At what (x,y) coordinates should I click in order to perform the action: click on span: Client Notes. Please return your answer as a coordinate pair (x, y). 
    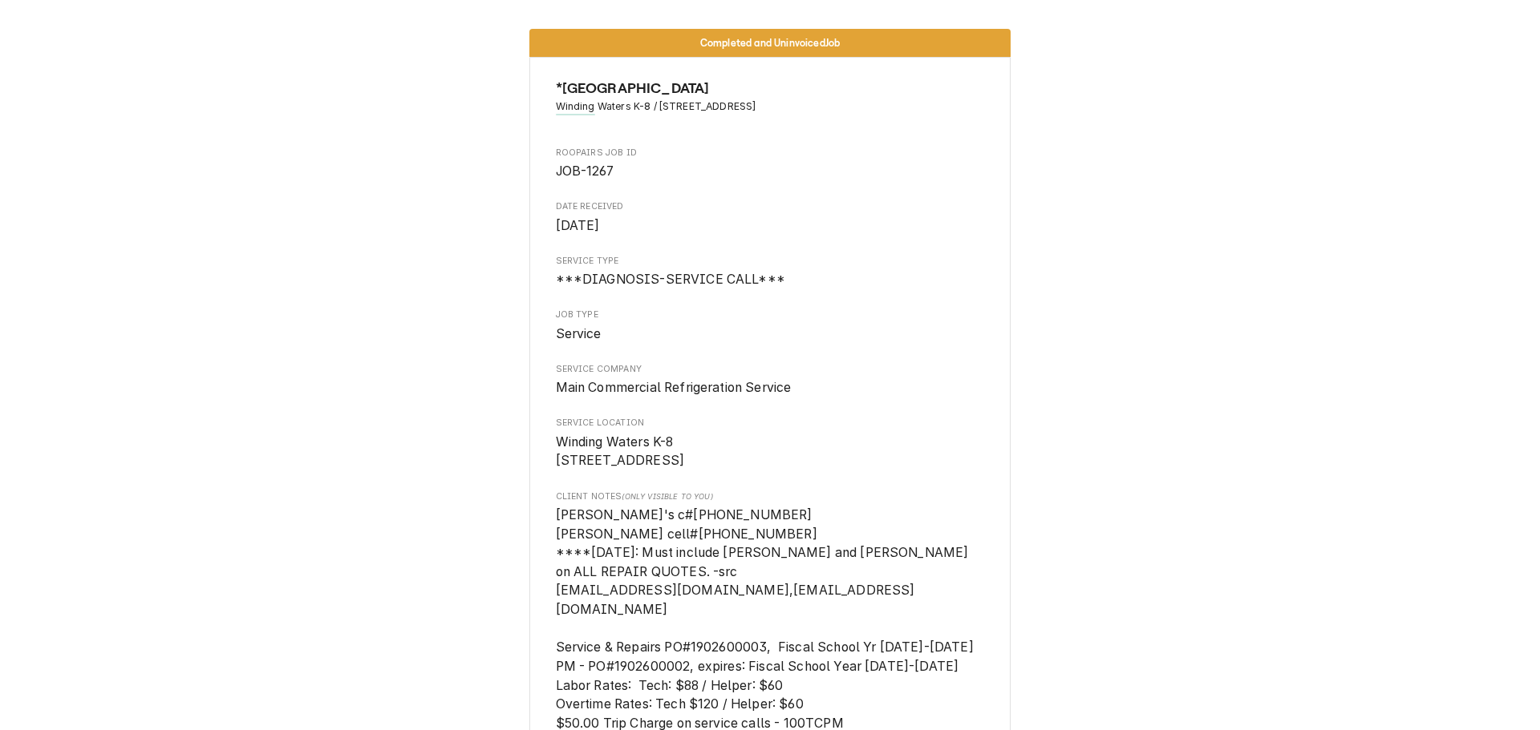
    Looking at the image, I should click on (770, 497).